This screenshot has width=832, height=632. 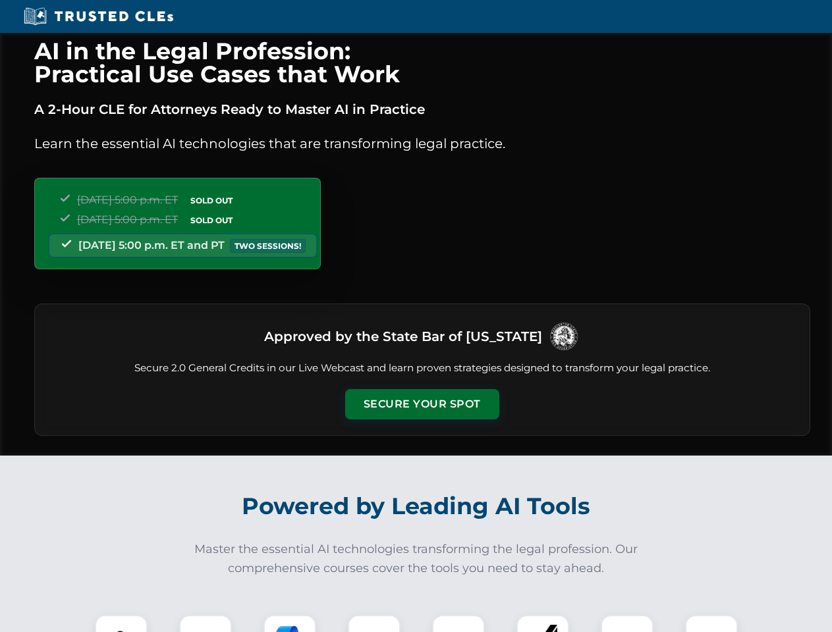 What do you see at coordinates (422, 109) in the screenshot?
I see `p: A 2-Hour CLE for Attorneys Ready to Master AI in Practice` at bounding box center [422, 109].